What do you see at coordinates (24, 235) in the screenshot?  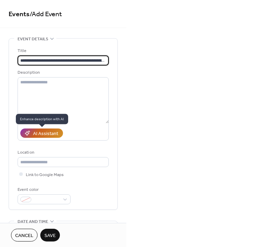 I see `a: Cancel` at bounding box center [24, 235].